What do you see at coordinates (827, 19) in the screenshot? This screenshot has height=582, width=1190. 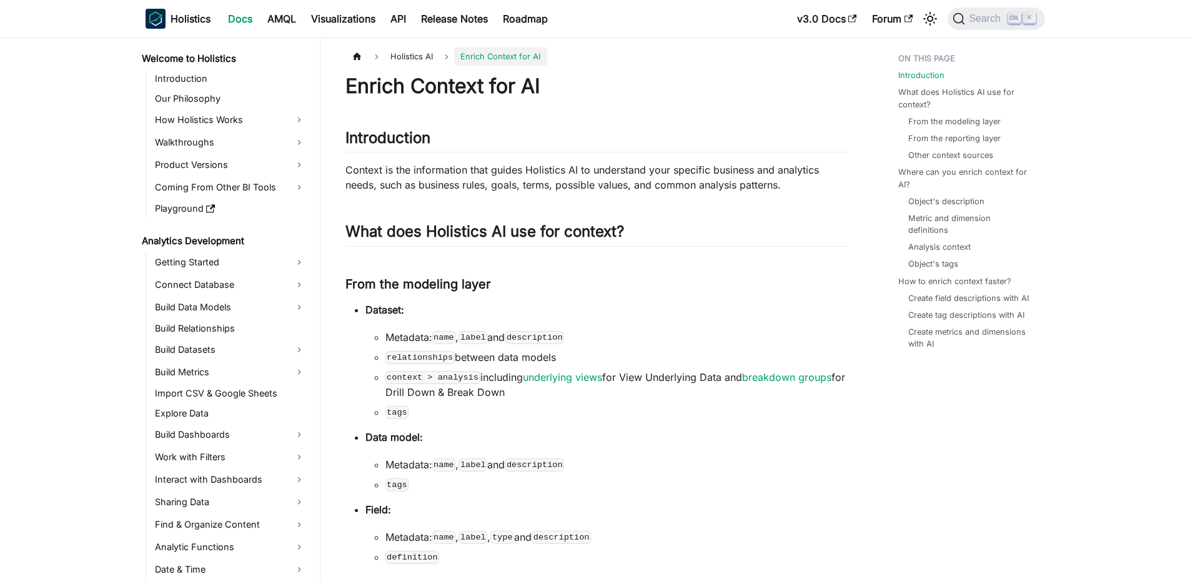 I see `a: v3.0 Docs` at bounding box center [827, 19].